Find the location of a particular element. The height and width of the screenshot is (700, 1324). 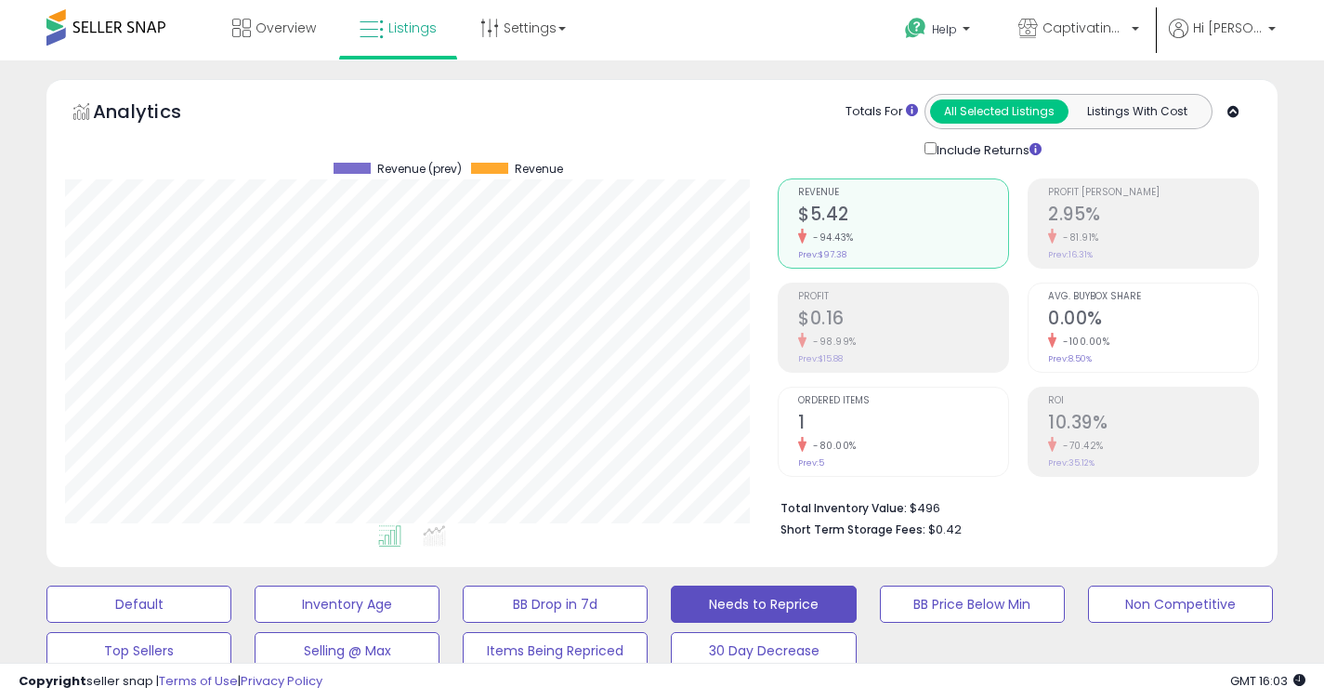

button: Needs to Reprice is located at coordinates (763, 604).